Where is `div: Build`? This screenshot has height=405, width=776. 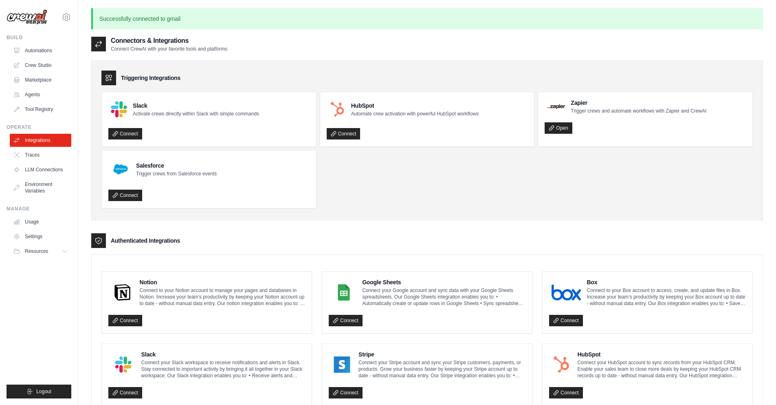
div: Build is located at coordinates (39, 37).